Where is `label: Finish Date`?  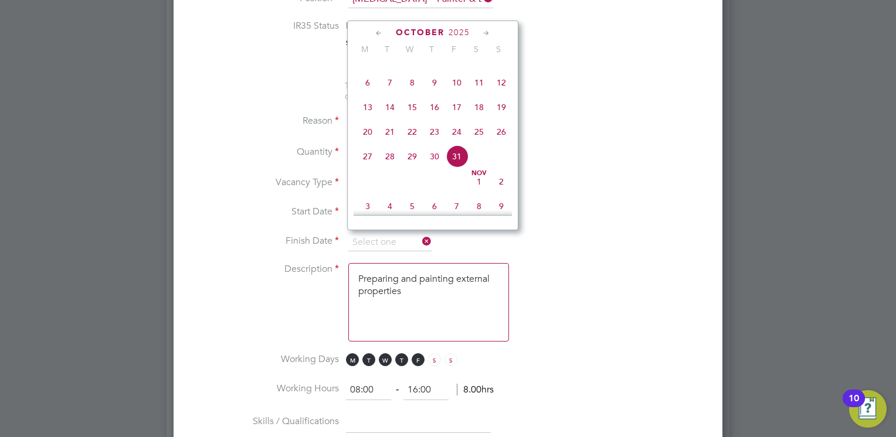 label: Finish Date is located at coordinates (265, 241).